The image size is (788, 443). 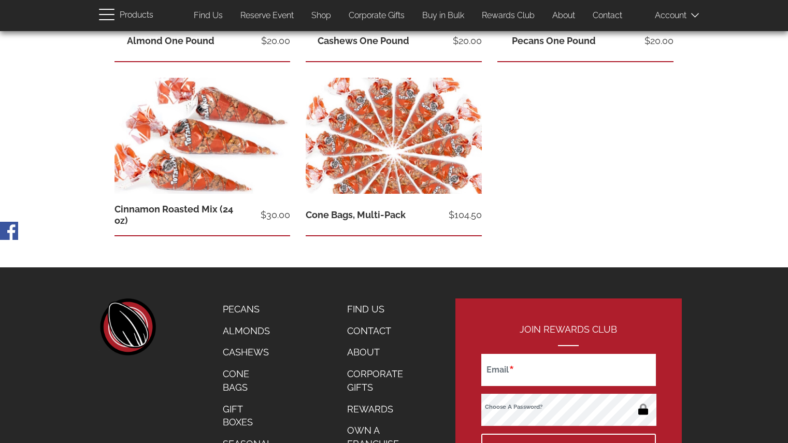 What do you see at coordinates (443, 16) in the screenshot?
I see `a: Buy in Bulk` at bounding box center [443, 16].